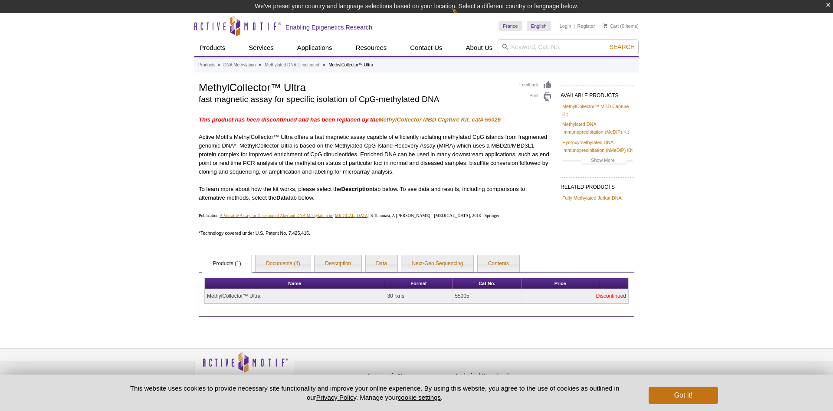  What do you see at coordinates (597, 128) in the screenshot?
I see `a: Methylated DNA Immunopreciptation (MeDIP) Kit` at bounding box center [597, 128].